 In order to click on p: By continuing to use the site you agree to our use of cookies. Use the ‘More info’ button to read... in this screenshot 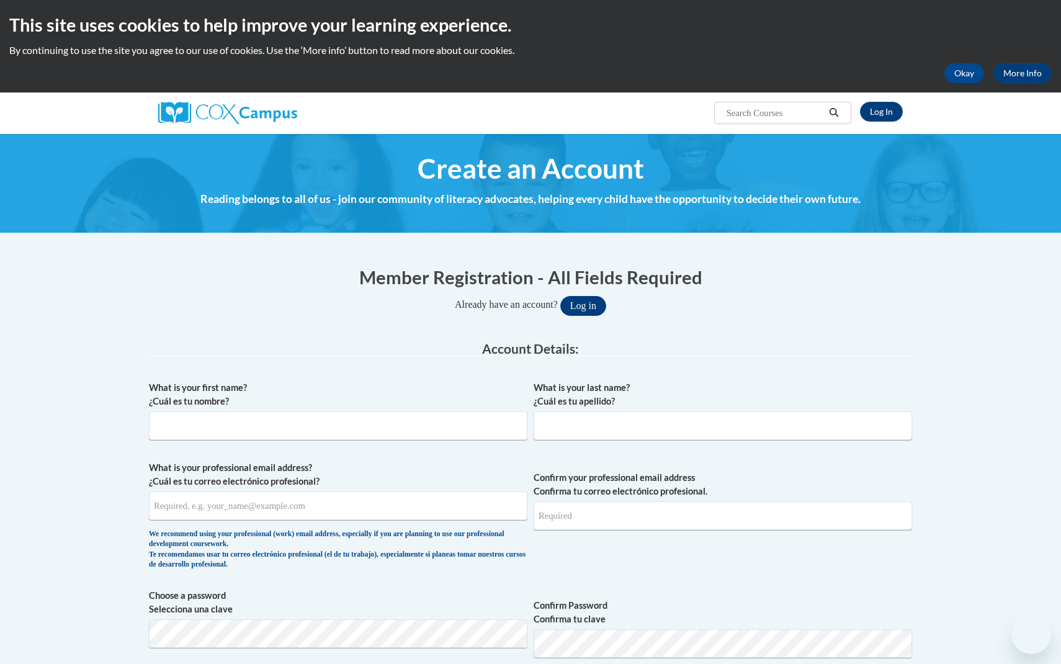, I will do `click(530, 50)`.